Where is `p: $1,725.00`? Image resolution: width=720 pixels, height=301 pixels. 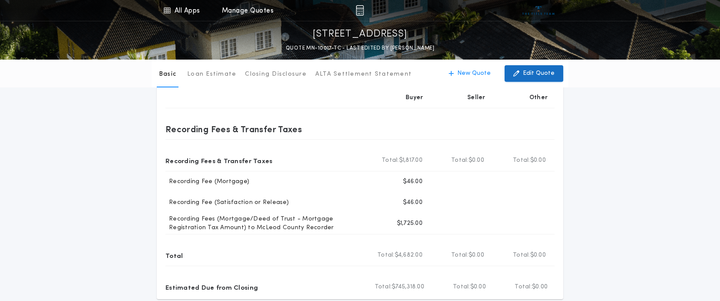 p: $1,725.00 is located at coordinates (410, 223).